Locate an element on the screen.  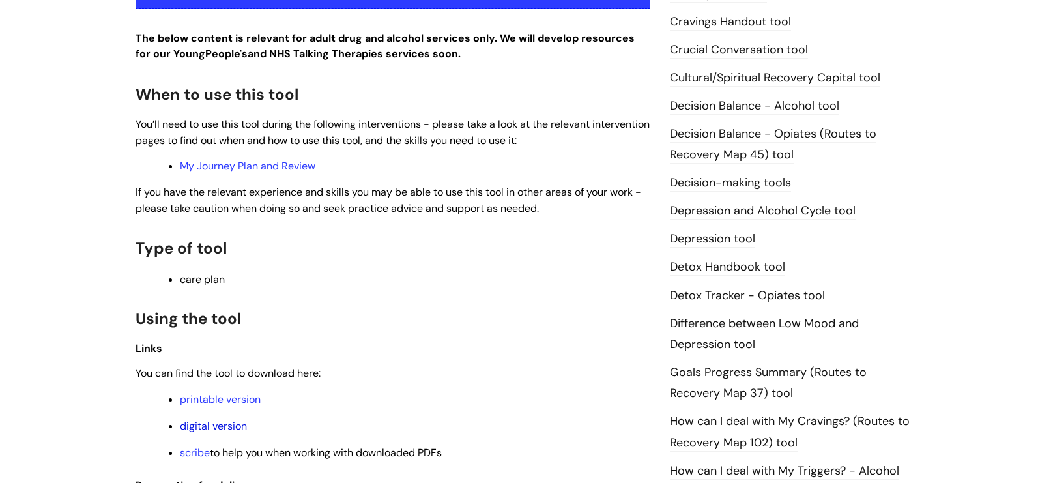
a: Cultural/Spiritual Recovery Capital tool is located at coordinates (774, 78).